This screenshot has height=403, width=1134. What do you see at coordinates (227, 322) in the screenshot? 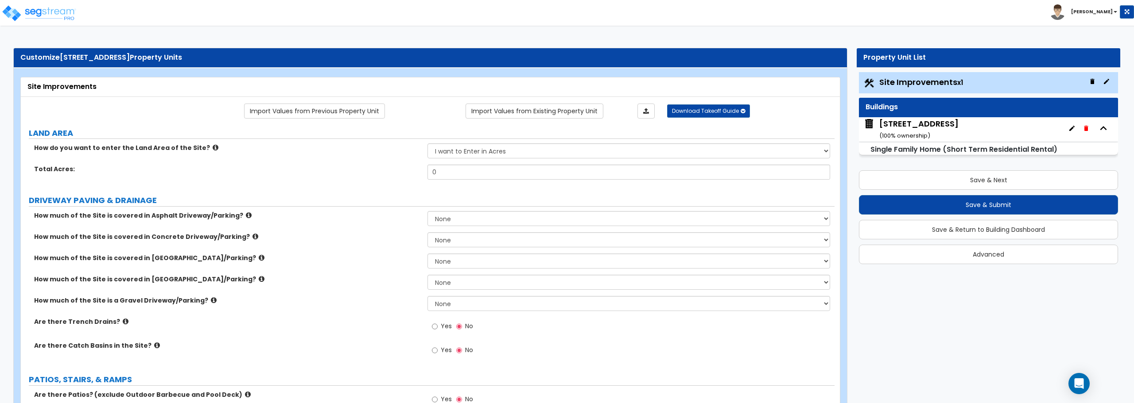
I see `label: Are there Trench Drains?` at bounding box center [227, 322].